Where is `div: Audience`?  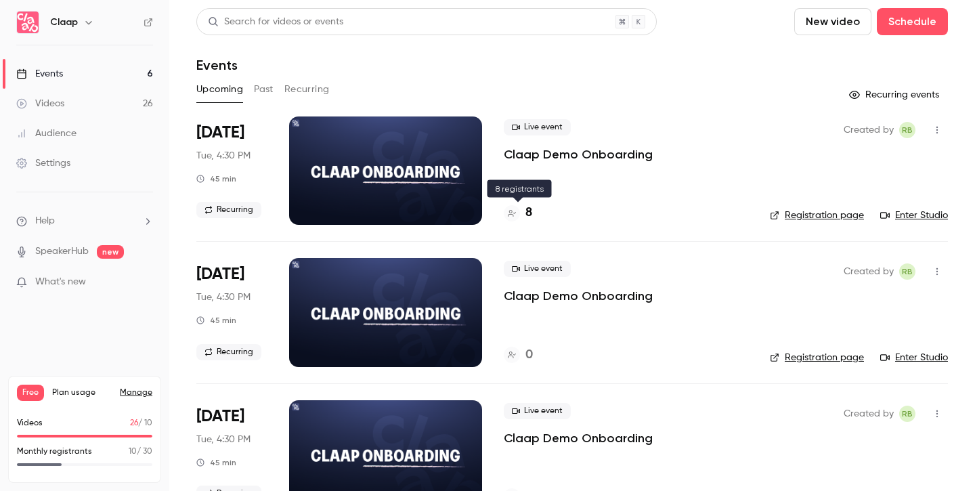 div: Audience is located at coordinates (46, 133).